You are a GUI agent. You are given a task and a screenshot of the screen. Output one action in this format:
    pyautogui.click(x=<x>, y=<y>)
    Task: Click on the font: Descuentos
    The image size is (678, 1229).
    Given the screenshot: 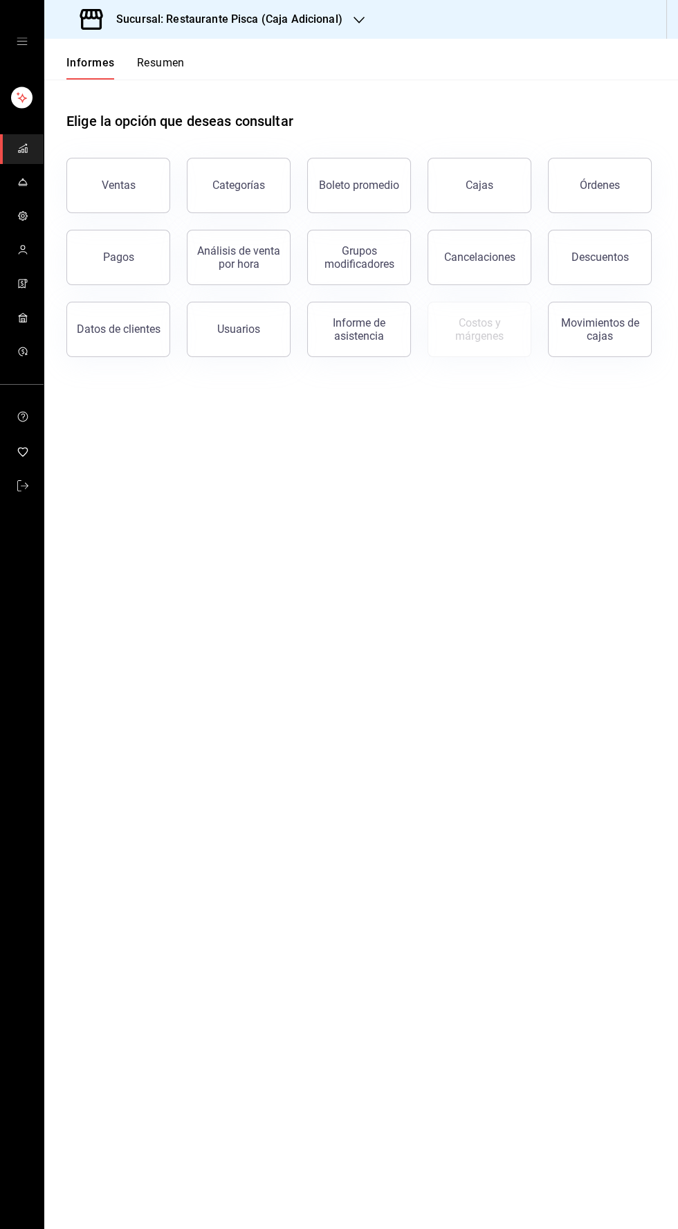 What is the action you would take?
    pyautogui.click(x=600, y=257)
    